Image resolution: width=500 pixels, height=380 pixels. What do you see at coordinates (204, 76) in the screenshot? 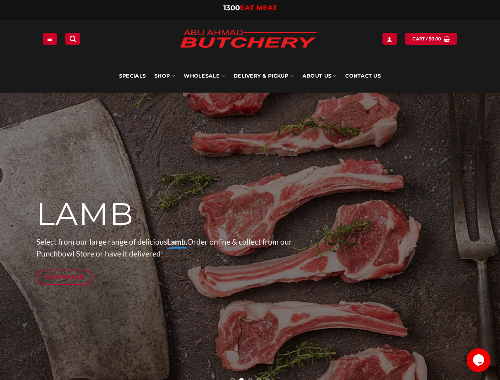
I see `a: Wholesale` at bounding box center [204, 76].